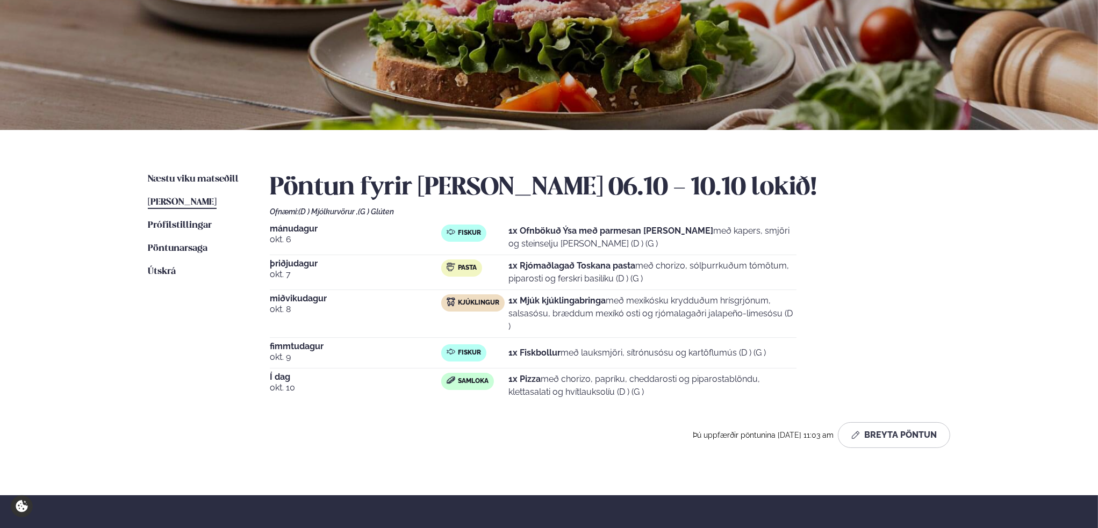 Image resolution: width=1098 pixels, height=528 pixels. Describe the element at coordinates (467, 268) in the screenshot. I see `span: Pasta` at that location.